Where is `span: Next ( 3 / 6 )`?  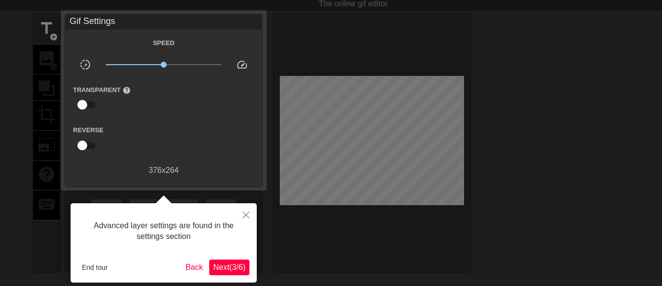
span: Next ( 3 / 6 ) is located at coordinates (229, 267).